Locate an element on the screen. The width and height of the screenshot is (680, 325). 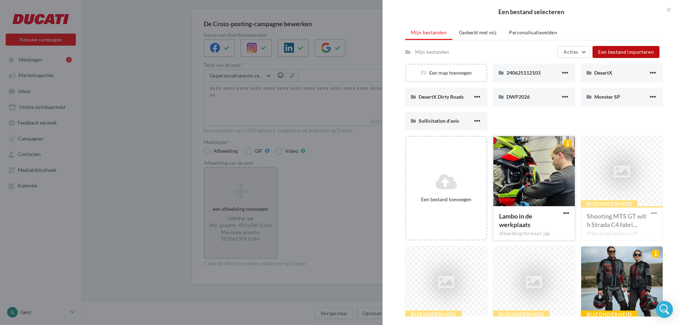
span: Monster SP is located at coordinates (607, 97).